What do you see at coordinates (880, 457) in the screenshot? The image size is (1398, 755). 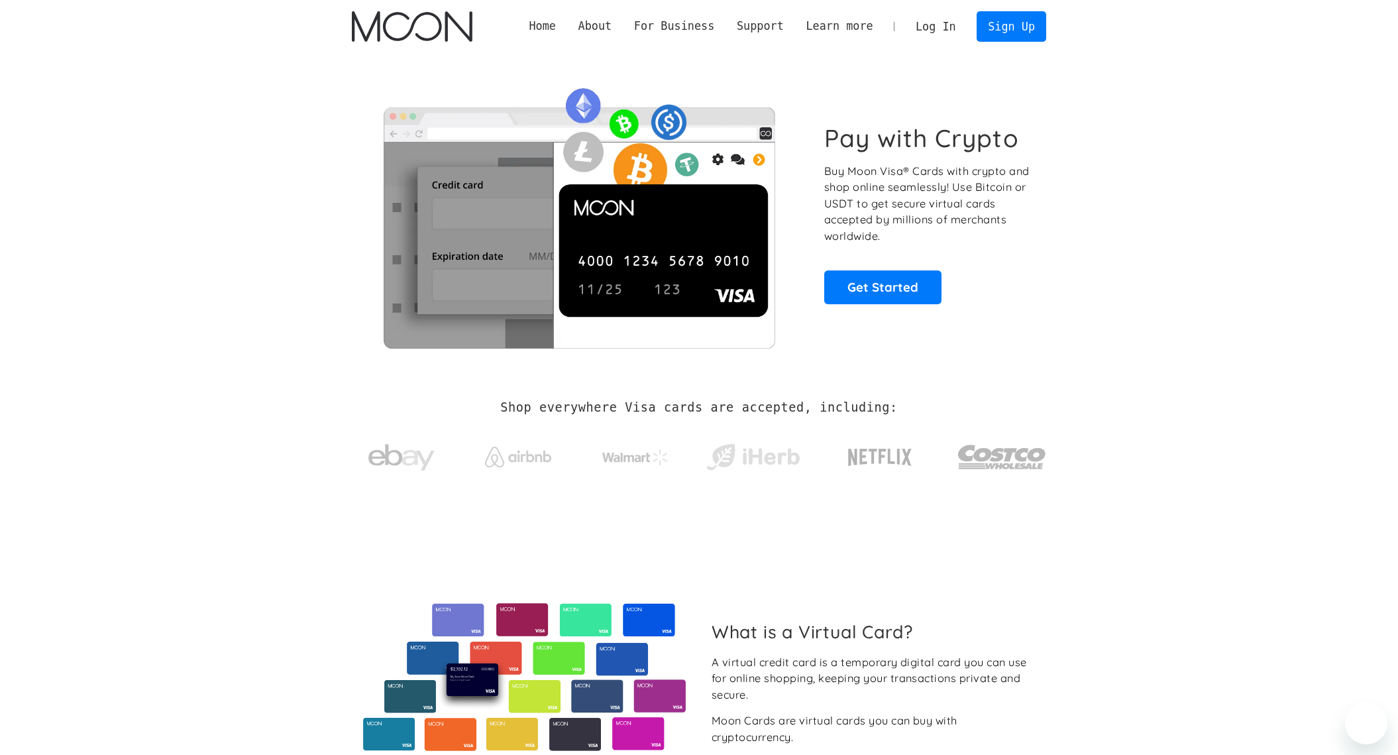 I see `img: Netflix` at bounding box center [880, 457].